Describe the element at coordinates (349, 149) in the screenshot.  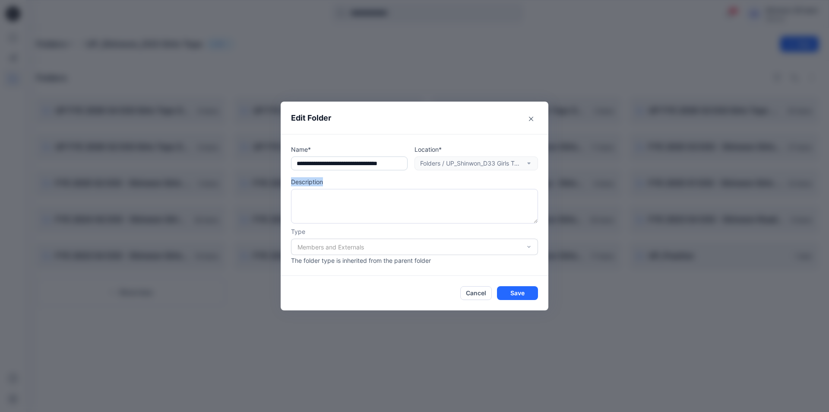
I see `p: Name*` at that location.